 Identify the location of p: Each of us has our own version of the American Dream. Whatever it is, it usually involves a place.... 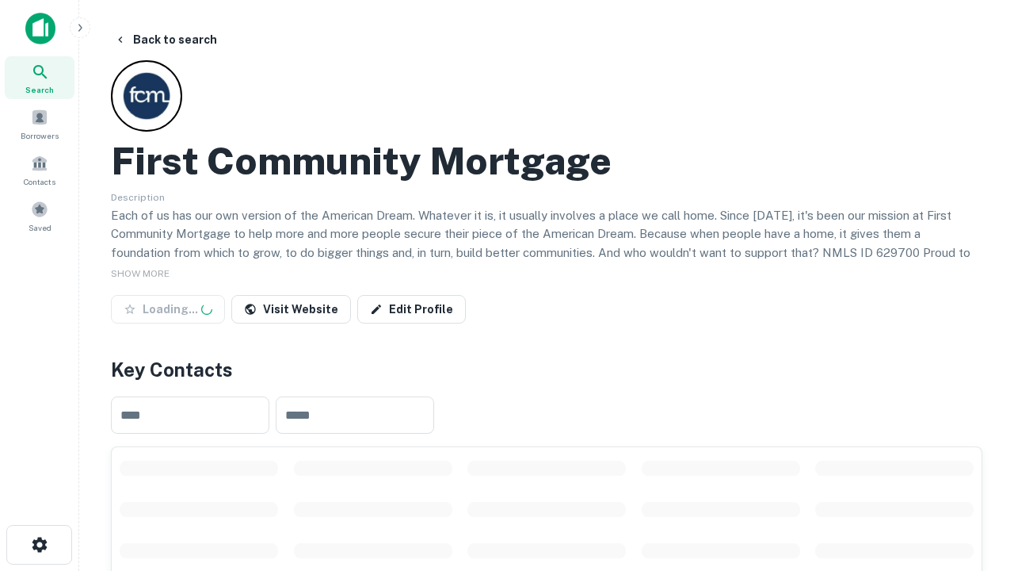
(547, 243).